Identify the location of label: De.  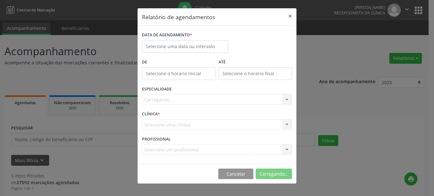
(179, 62).